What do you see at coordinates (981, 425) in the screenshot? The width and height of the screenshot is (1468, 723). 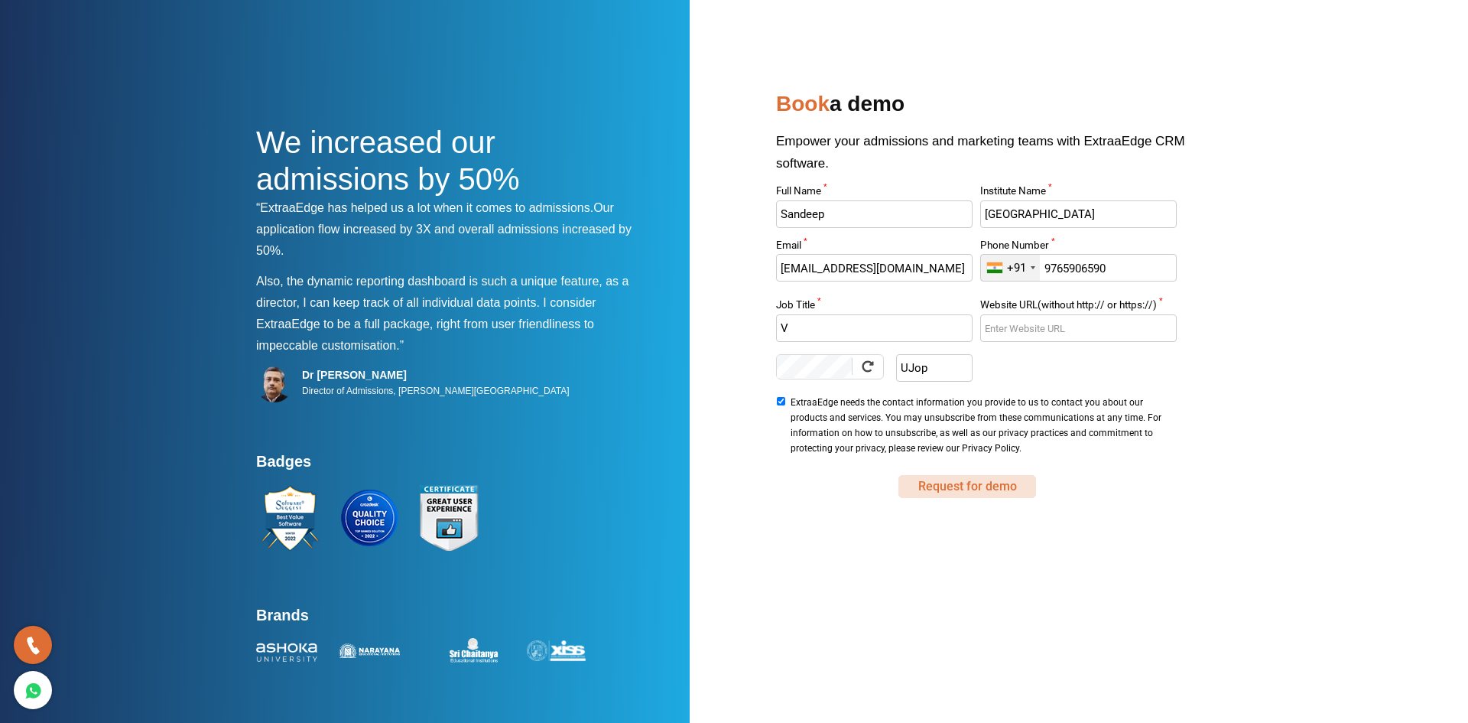 I see `span: ExtraaEdge needs the contact information you provide to us to contact you about our products and ...` at bounding box center [981, 425].